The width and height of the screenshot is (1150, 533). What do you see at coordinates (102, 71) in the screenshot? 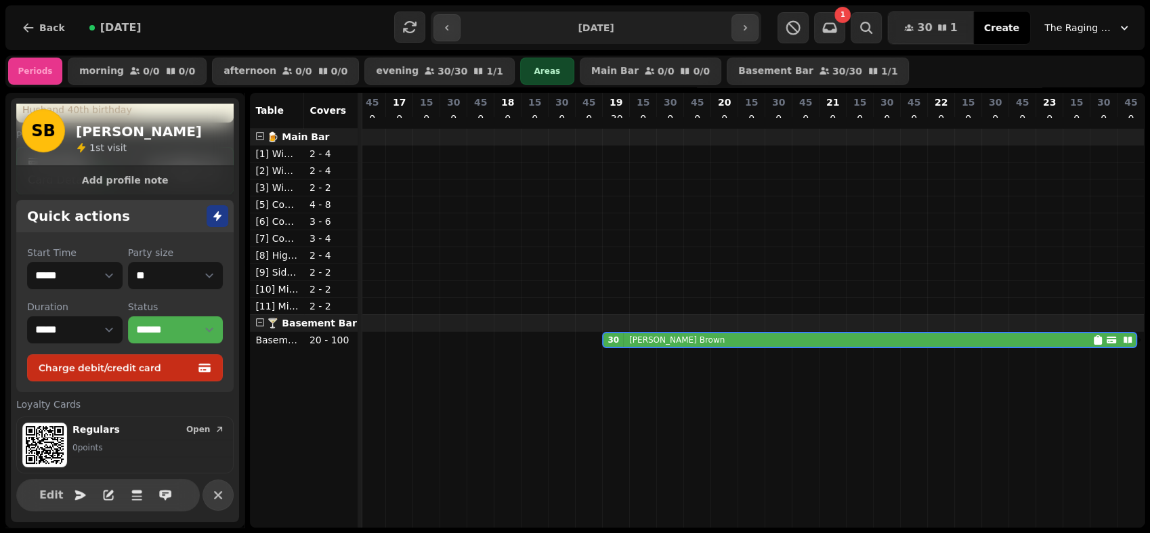
I see `p: morning` at bounding box center [102, 71].